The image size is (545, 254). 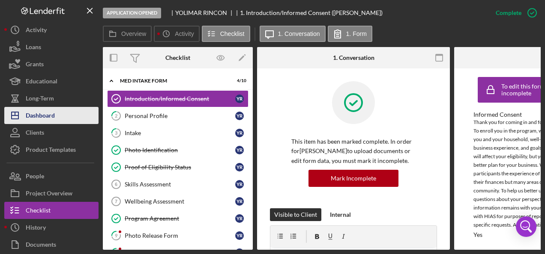 What do you see at coordinates (353, 58) in the screenshot?
I see `div: 1. Conversation` at bounding box center [353, 58].